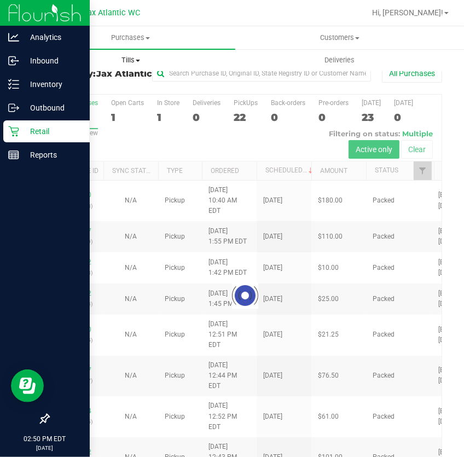 The width and height of the screenshot is (464, 457). What do you see at coordinates (45, 439) in the screenshot?
I see `p: 02:50 PM EDT` at bounding box center [45, 439].